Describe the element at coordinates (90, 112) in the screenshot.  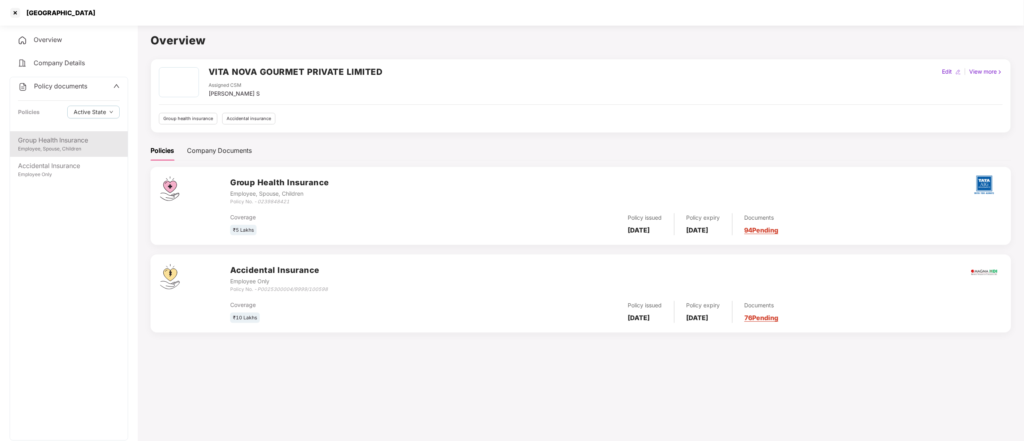
I see `span: Active State` at that location.